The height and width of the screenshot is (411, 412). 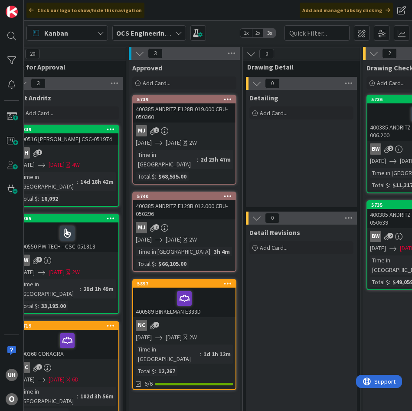 What do you see at coordinates (185, 298) in the screenshot?
I see `div: 5897400589 BINKELMAN E333D` at bounding box center [185, 298].